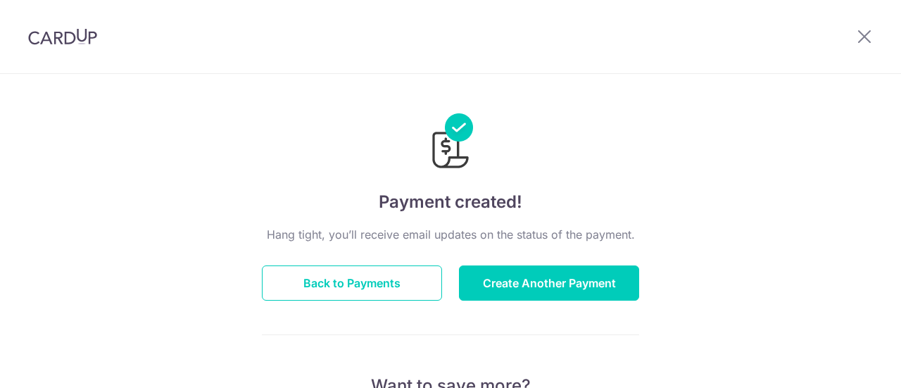 The width and height of the screenshot is (901, 388). Describe the element at coordinates (63, 37) in the screenshot. I see `img: CardUp` at that location.